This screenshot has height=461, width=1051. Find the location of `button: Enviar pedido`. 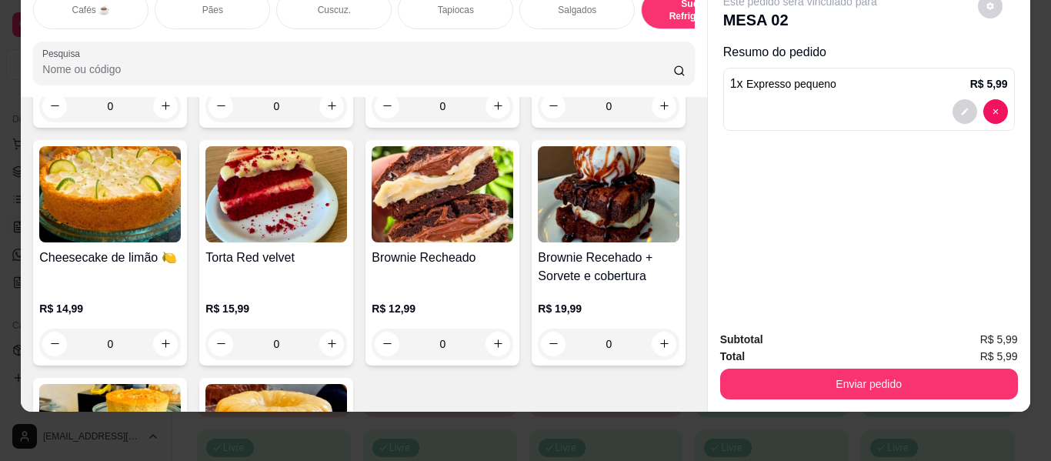

button: Enviar pedido is located at coordinates (869, 384).